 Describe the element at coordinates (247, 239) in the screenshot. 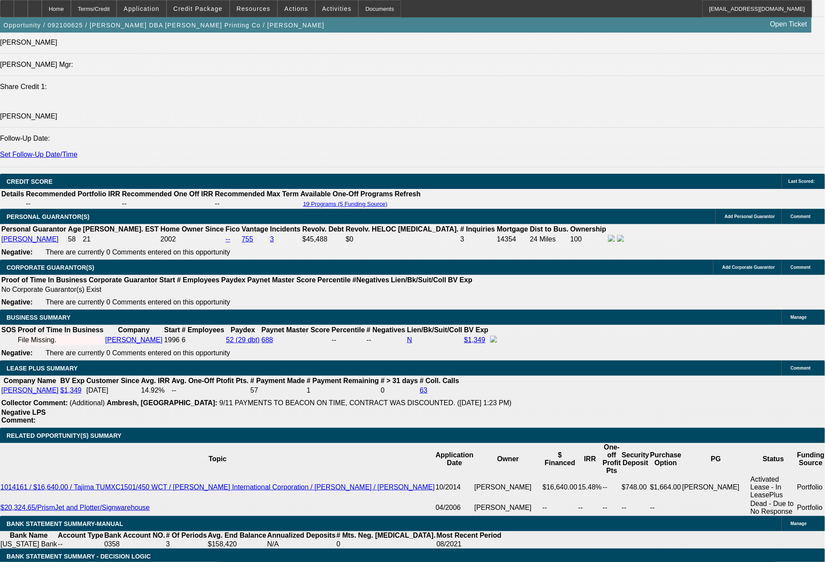

I see `a: 755` at that location.